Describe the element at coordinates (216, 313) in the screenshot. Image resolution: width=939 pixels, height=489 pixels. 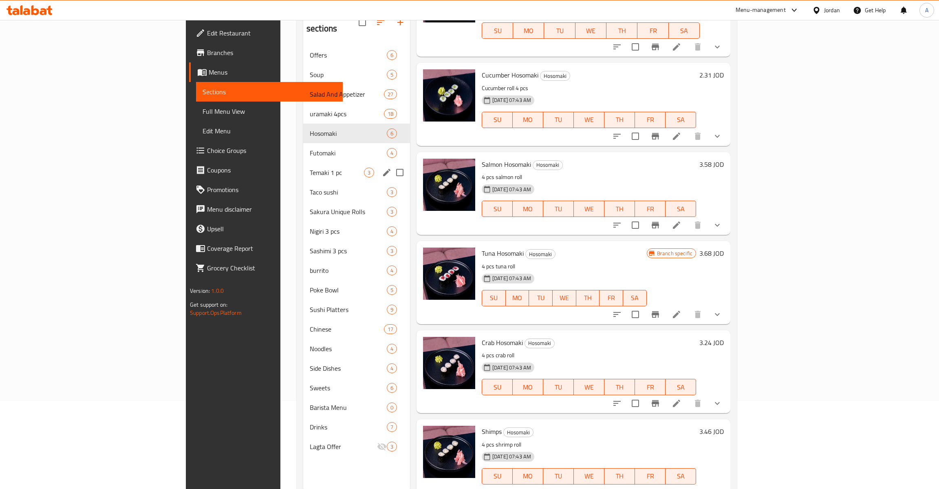
I see `a: Support.OpsPlatform` at that location.